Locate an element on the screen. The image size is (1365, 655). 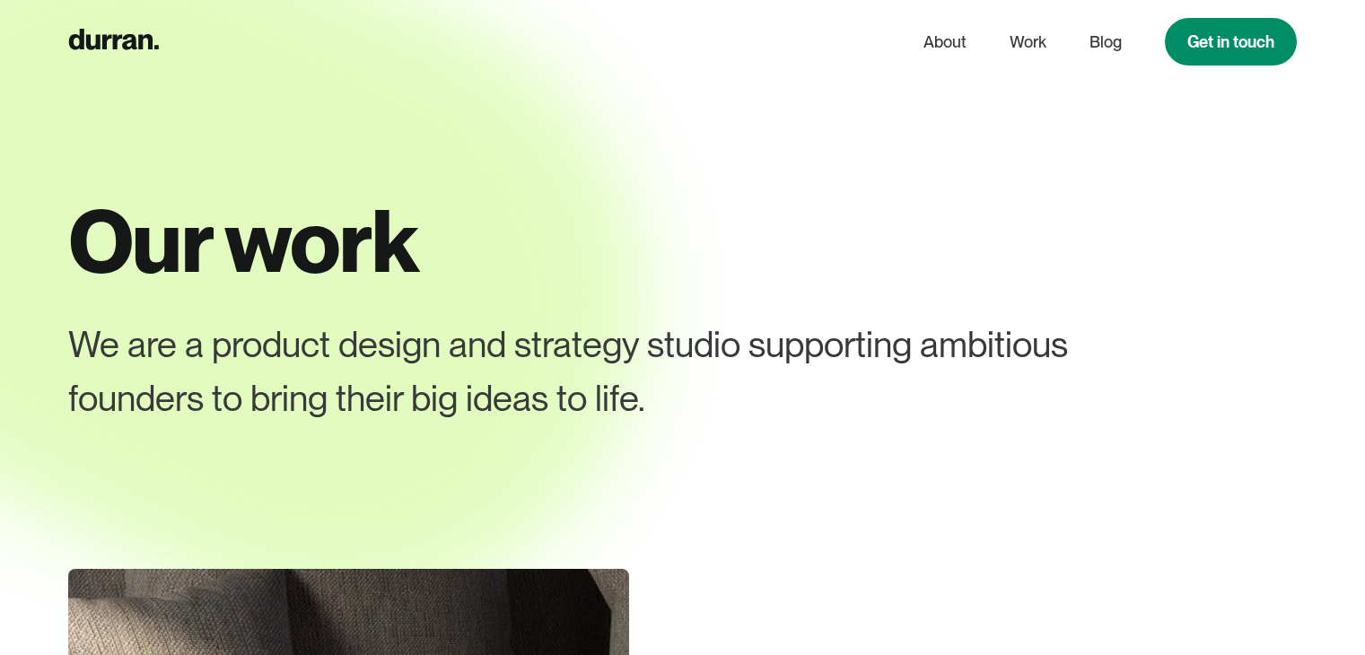
div: We are a product design and strategy studio supporting ambitious founders to bring their big idea... is located at coordinates (621, 372).